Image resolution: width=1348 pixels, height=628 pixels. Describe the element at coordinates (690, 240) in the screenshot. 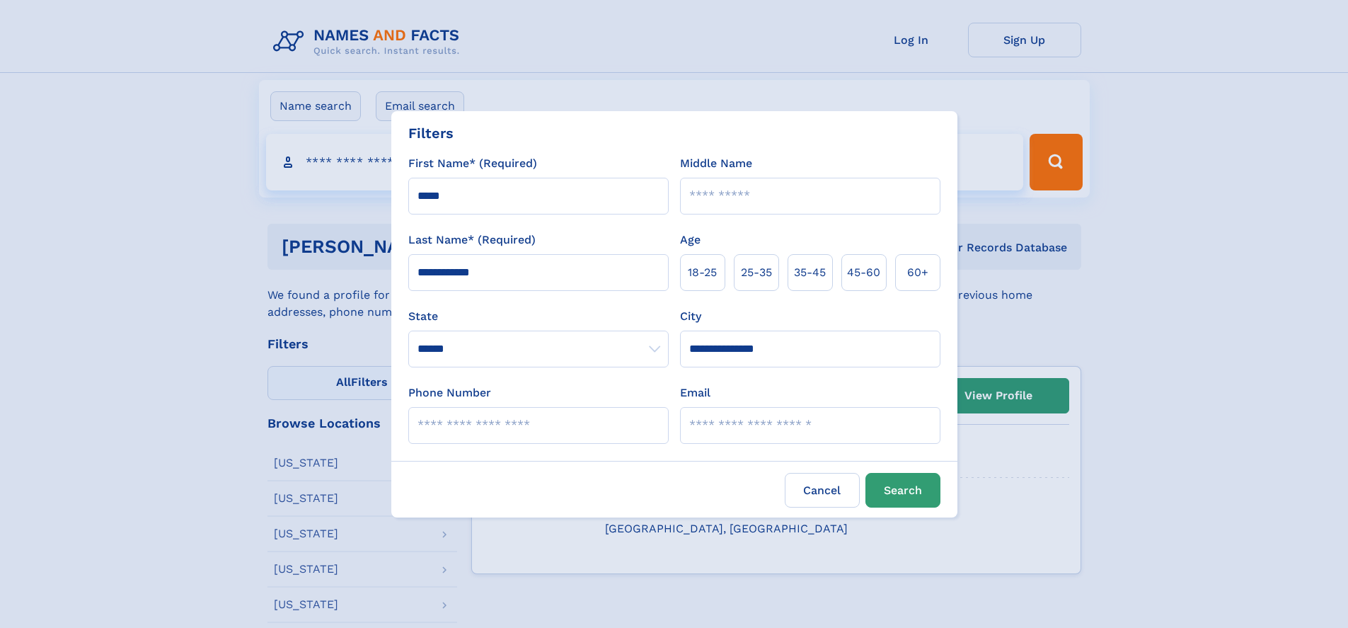

I see `label: Age` at that location.